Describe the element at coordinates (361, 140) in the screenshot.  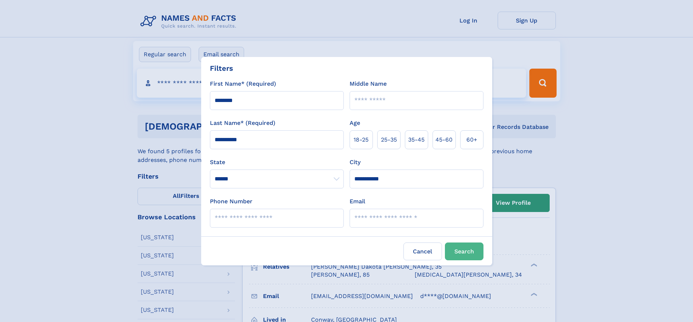
I see `span: 18‑25` at that location.